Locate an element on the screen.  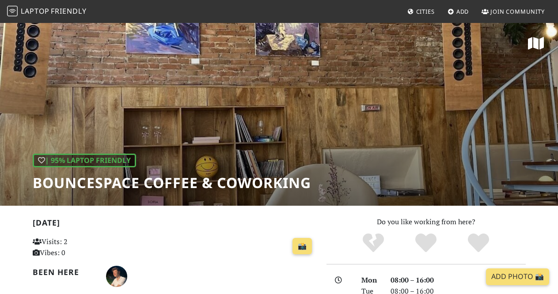
p: Do you like working from here? is located at coordinates (426, 222).